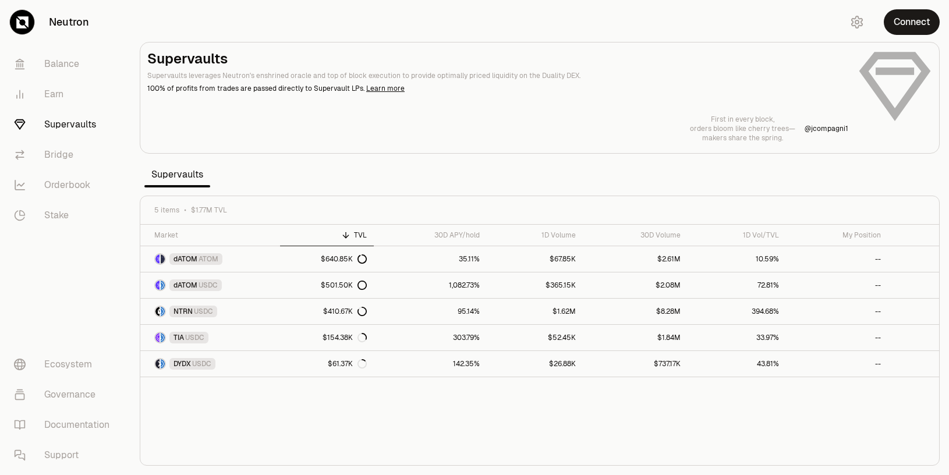 The image size is (949, 475). I want to click on a: $501.50K, so click(327, 285).